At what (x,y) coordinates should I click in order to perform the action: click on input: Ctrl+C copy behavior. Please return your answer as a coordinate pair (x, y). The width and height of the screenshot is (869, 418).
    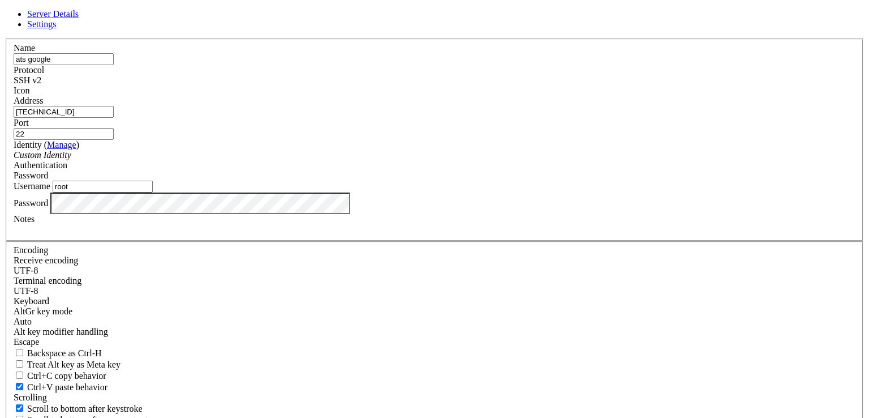
    Looking at the image, I should click on (19, 375).